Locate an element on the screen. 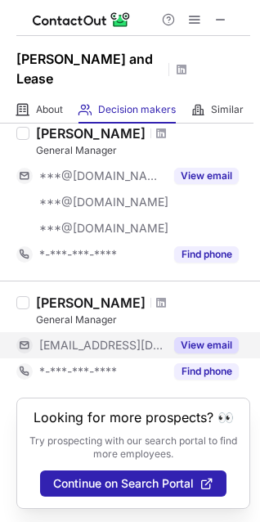 The height and width of the screenshot is (522, 260). span: Similar is located at coordinates (228, 110).